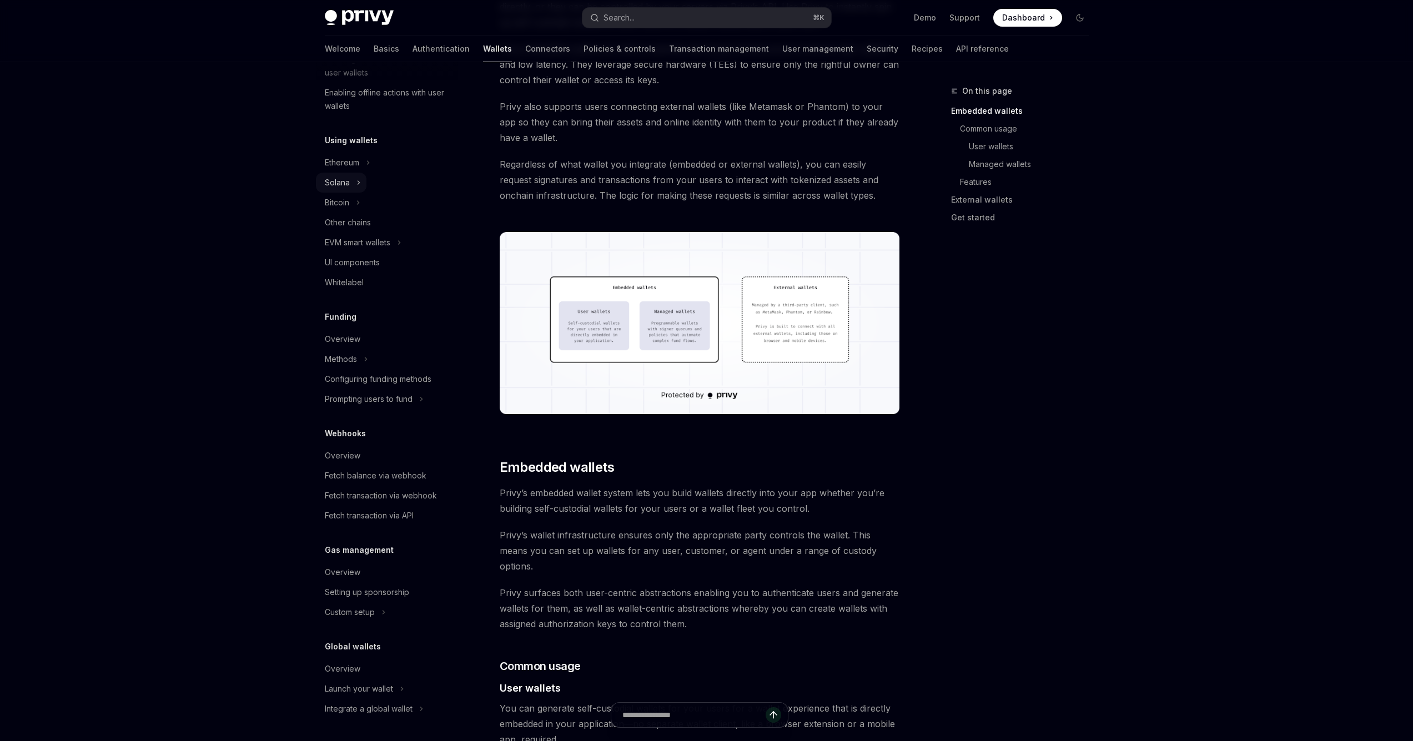  What do you see at coordinates (369, 516) in the screenshot?
I see `div: Fetch transaction via API` at bounding box center [369, 516].